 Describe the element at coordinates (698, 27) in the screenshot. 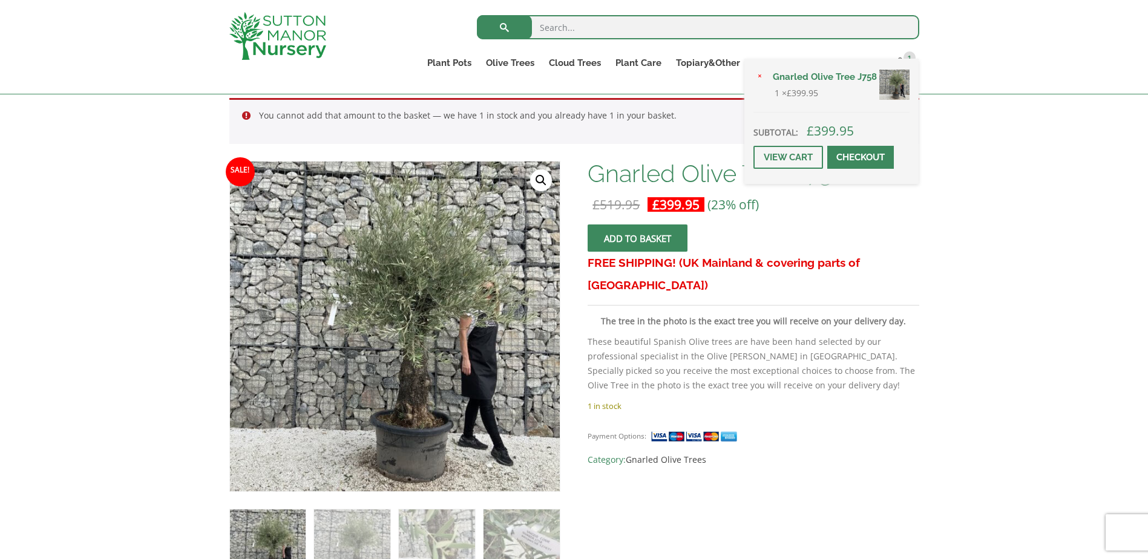

I see `input: Search...` at that location.